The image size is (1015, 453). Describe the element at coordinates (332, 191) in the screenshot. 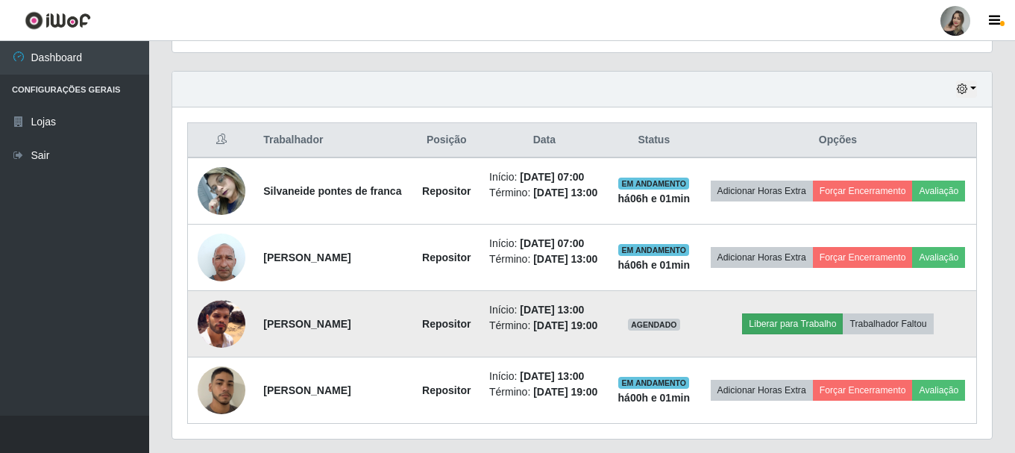

I see `strong: Silvaneide pontes de franca` at that location.